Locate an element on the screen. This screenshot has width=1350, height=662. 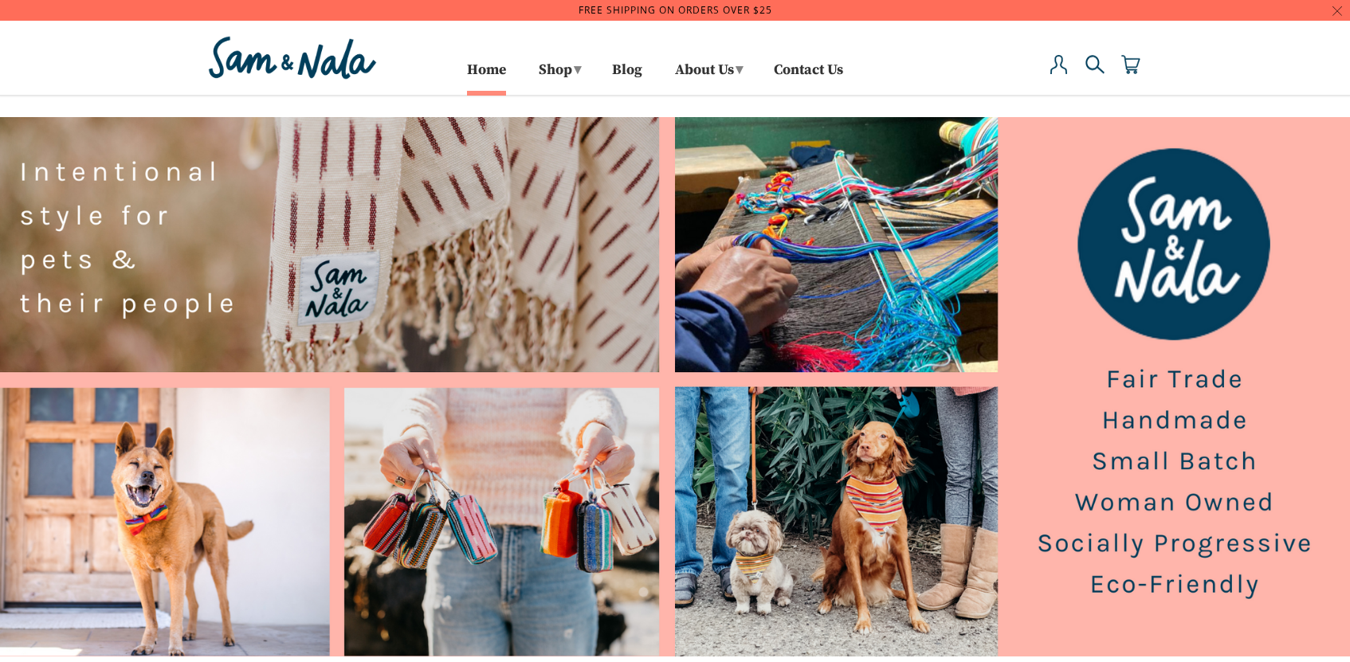
a: Contact Us is located at coordinates (808, 77).